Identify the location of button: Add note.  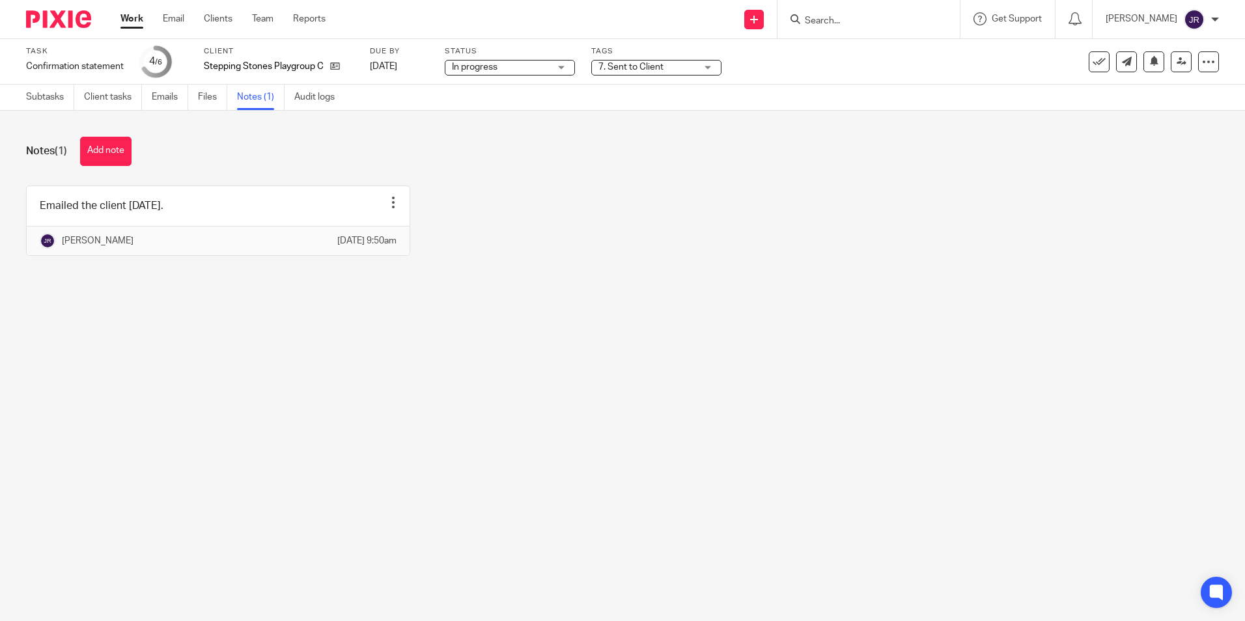
(105, 151).